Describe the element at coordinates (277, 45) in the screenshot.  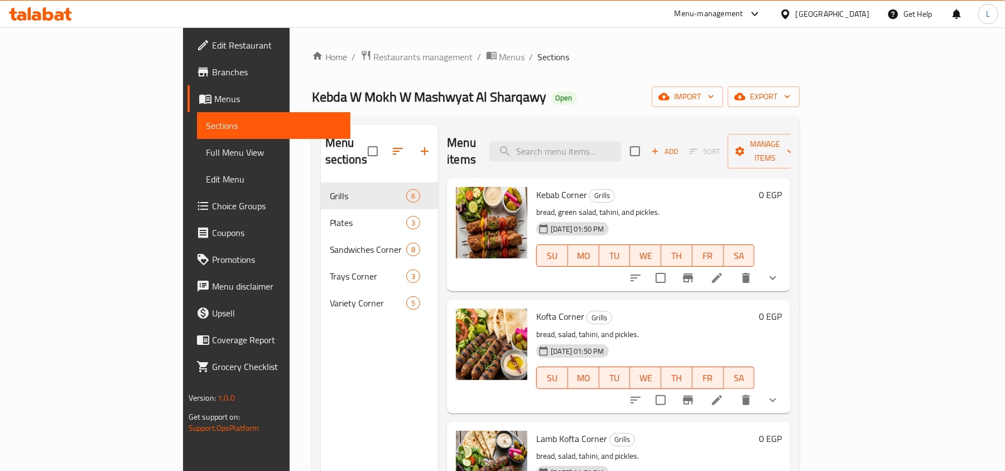
I see `span: Edit Restaurant` at that location.